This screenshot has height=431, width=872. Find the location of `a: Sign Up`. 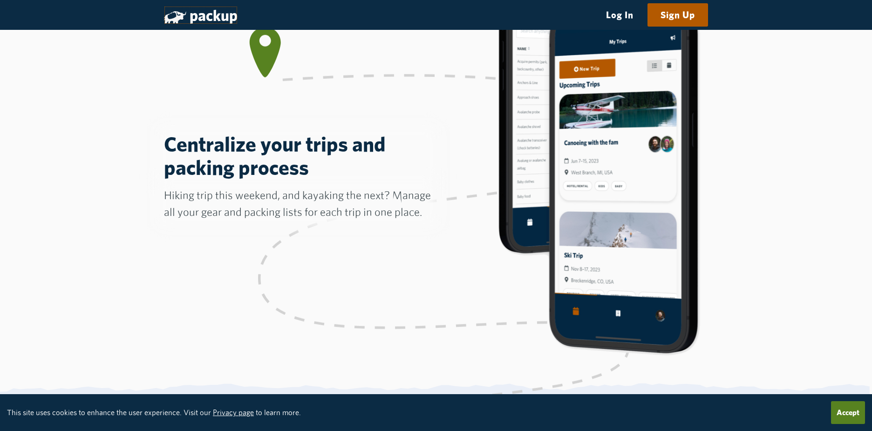

a: Sign Up is located at coordinates (678, 15).